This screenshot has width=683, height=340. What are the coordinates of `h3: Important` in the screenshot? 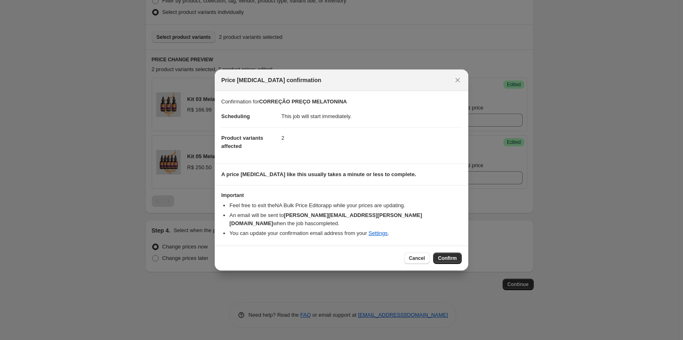 It's located at (342, 196).